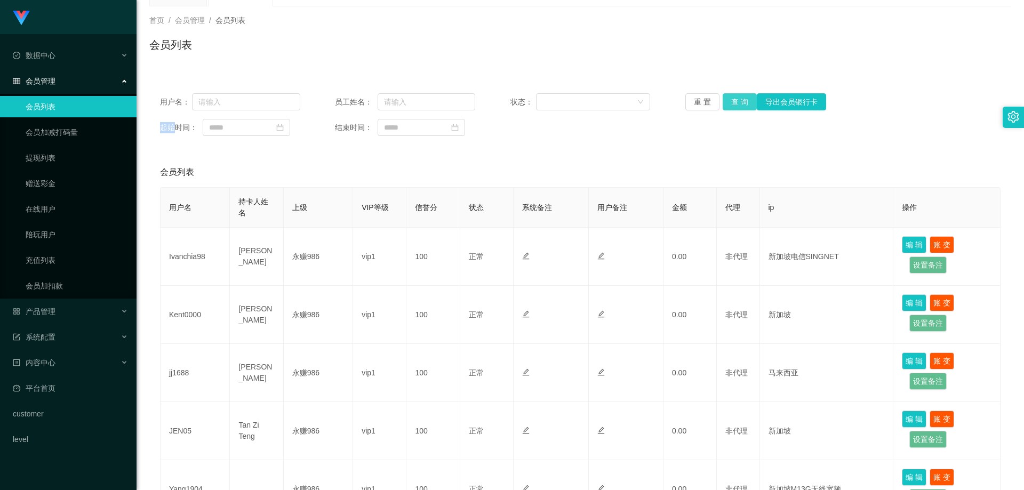 The height and width of the screenshot is (490, 1024). What do you see at coordinates (77, 132) in the screenshot?
I see `a: 会员加减打码量` at bounding box center [77, 132].